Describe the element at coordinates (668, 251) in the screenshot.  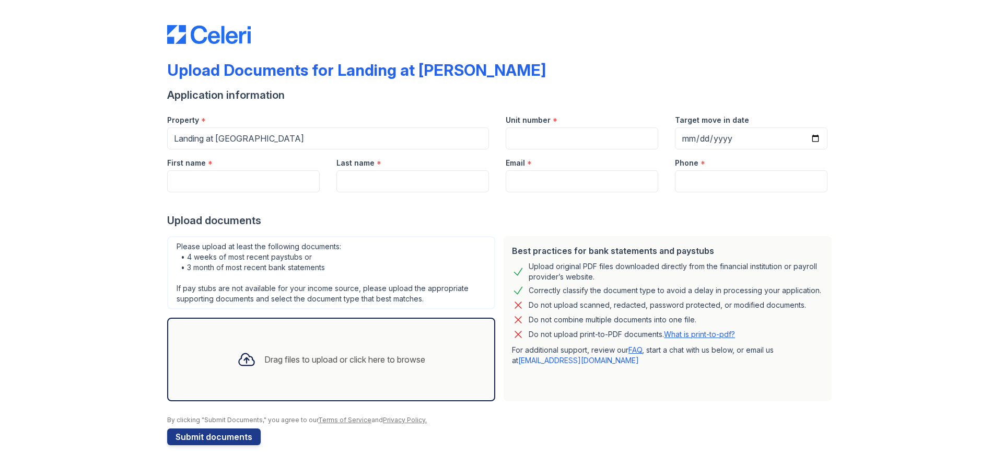
I see `div: Best practices for bank statements and paystubs` at that location.